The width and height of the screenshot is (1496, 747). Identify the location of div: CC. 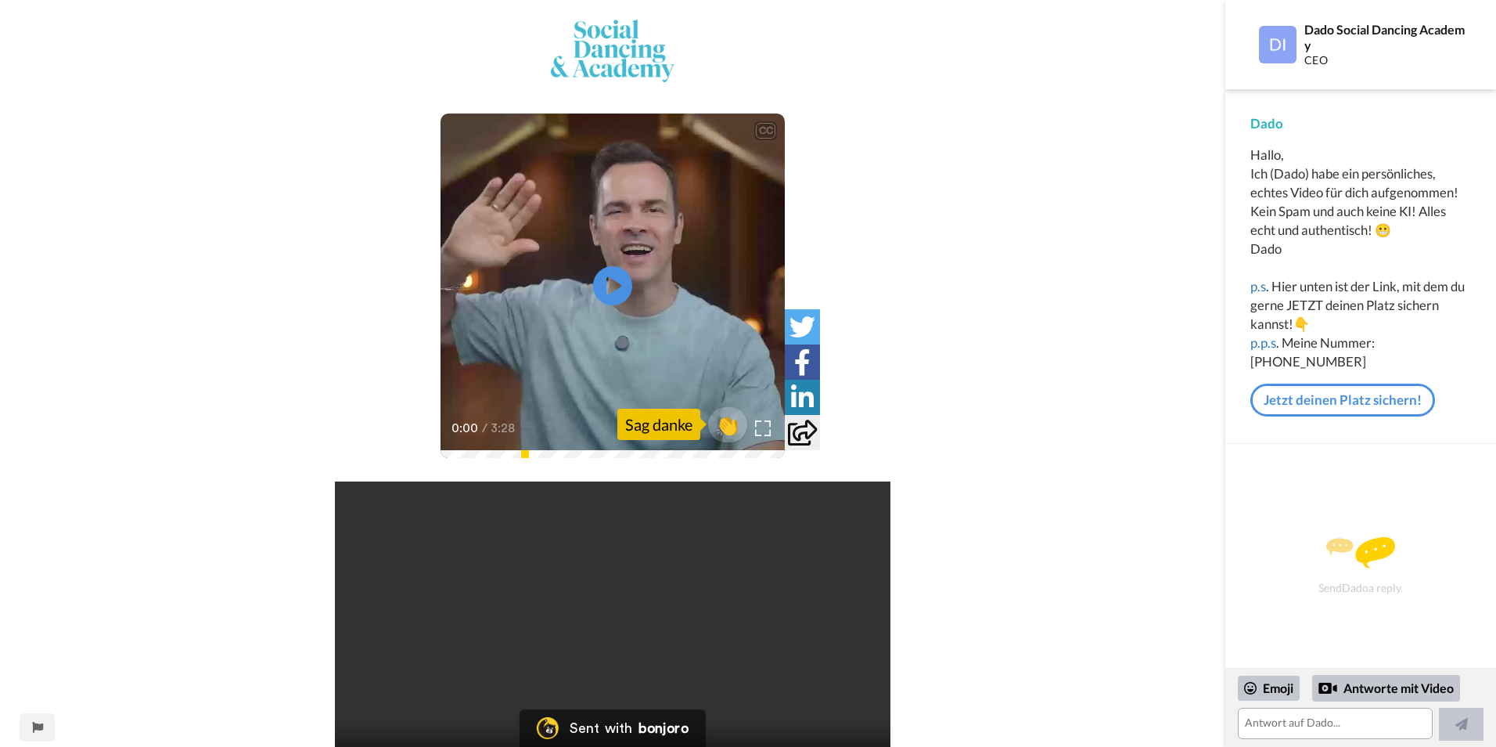
(765, 131).